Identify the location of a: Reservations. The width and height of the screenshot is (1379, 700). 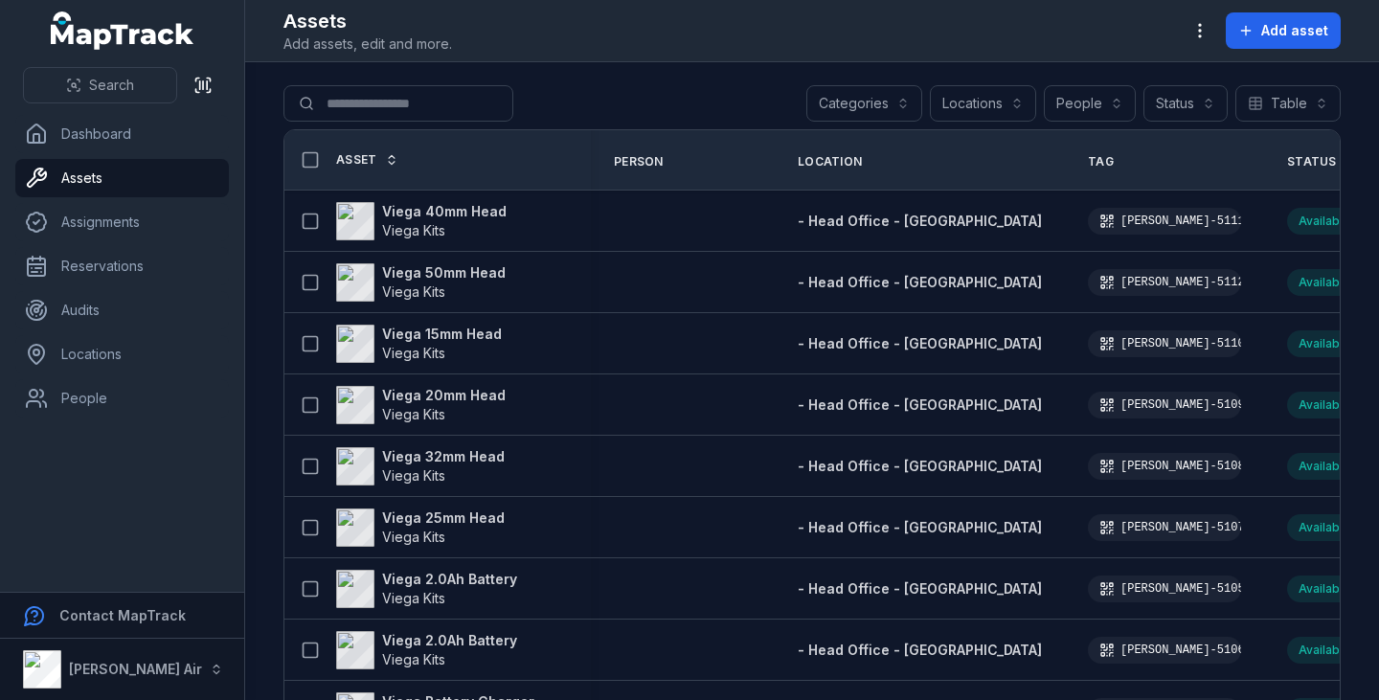
(122, 266).